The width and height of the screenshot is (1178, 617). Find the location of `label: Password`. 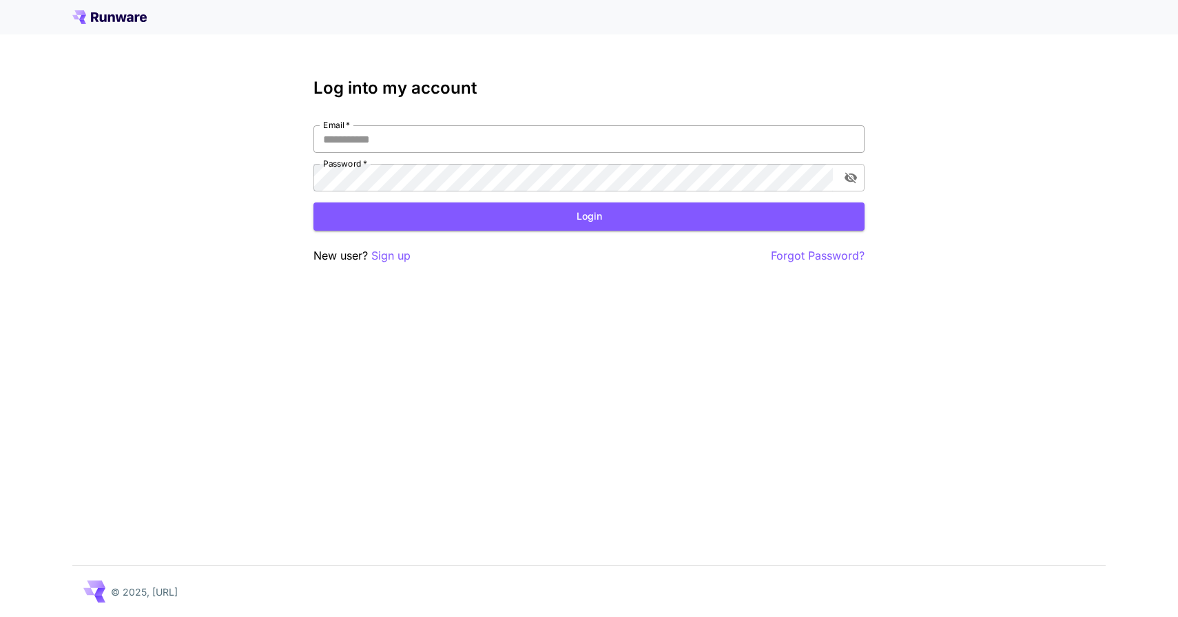

label: Password is located at coordinates (345, 163).